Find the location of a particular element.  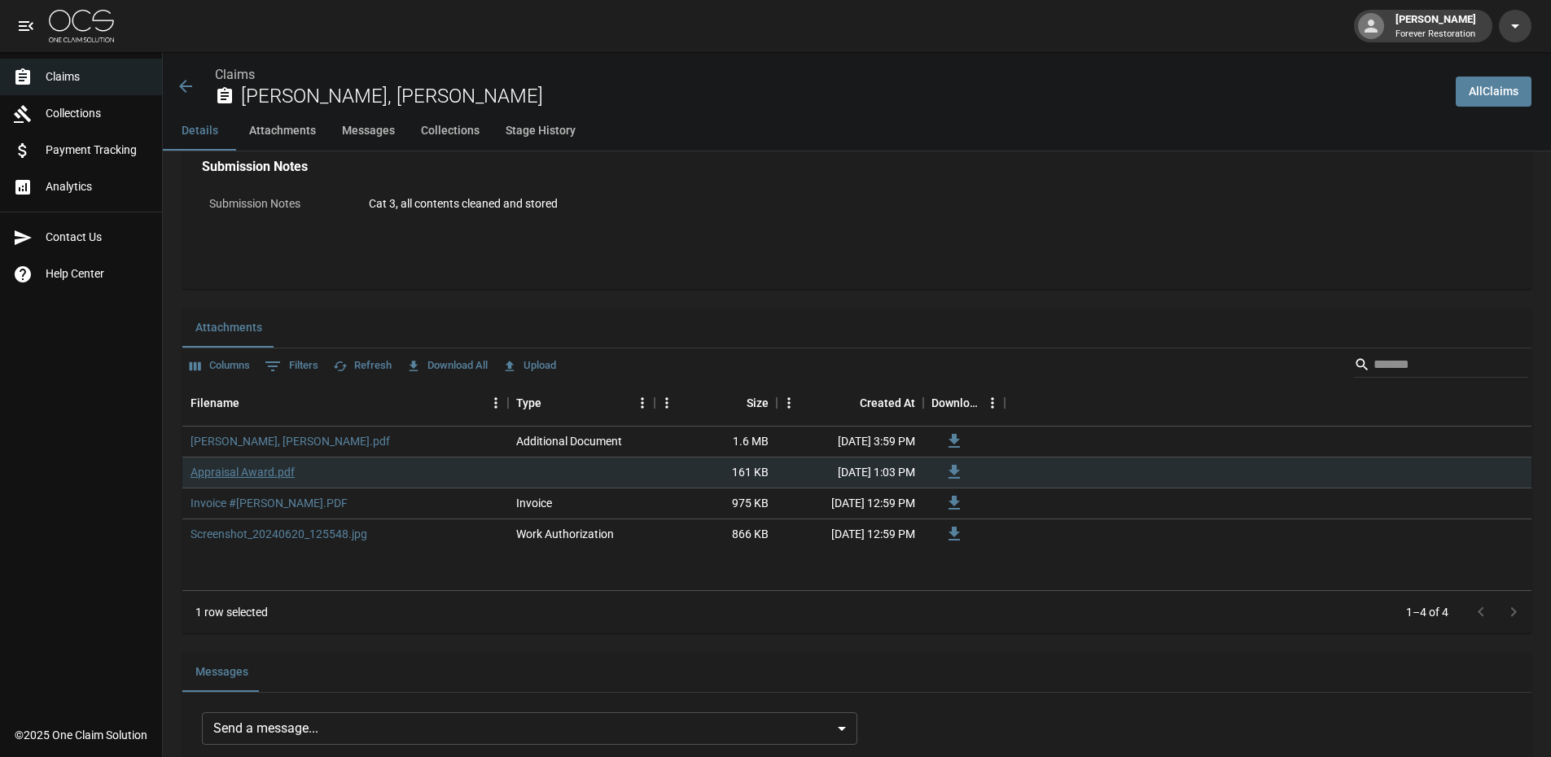

div: 1.6 MB is located at coordinates (715, 442).